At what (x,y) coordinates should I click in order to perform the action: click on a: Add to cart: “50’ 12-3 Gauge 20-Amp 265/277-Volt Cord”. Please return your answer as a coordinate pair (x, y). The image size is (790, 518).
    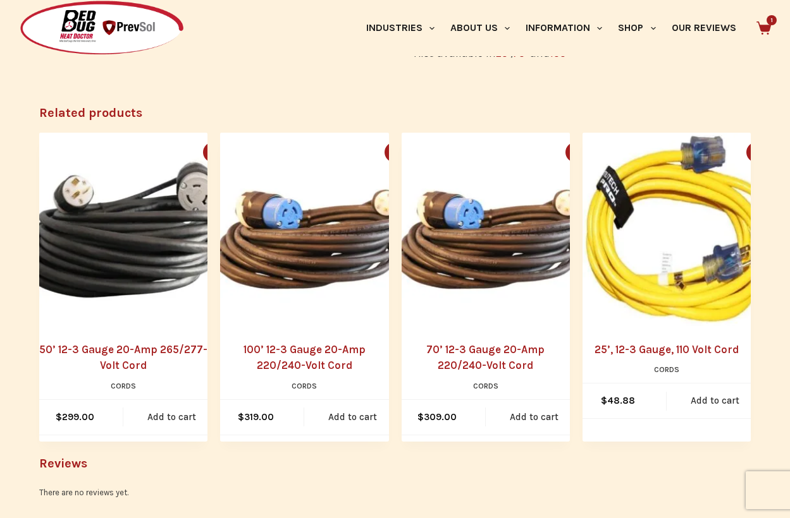
    Looking at the image, I should click on (171, 417).